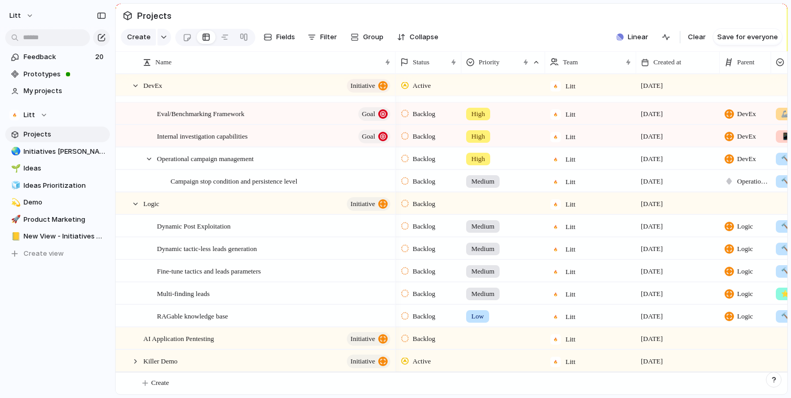 The height and width of the screenshot is (398, 791). What do you see at coordinates (160, 361) in the screenshot?
I see `span: Killer Demo` at bounding box center [160, 361].